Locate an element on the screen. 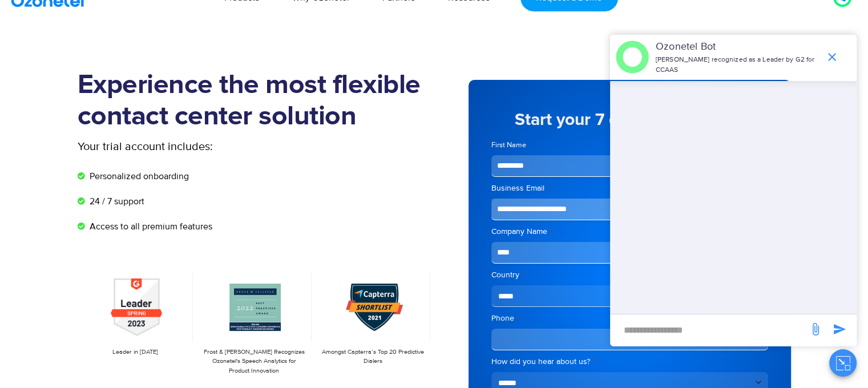 This screenshot has height=388, width=868. p: Your trial account includes: is located at coordinates (213, 147).